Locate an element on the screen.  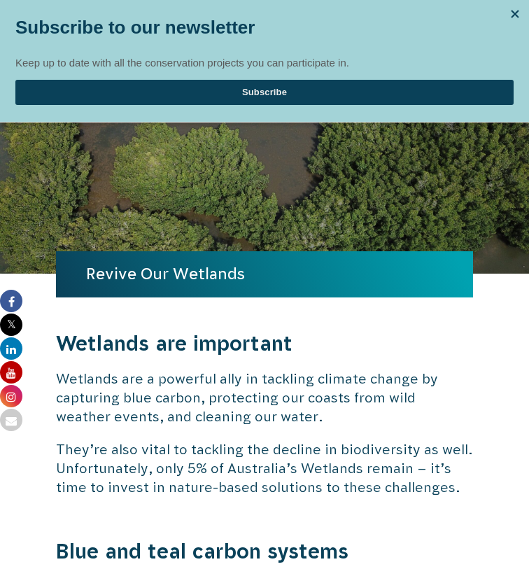
input: Subscribe is located at coordinates (264, 298).